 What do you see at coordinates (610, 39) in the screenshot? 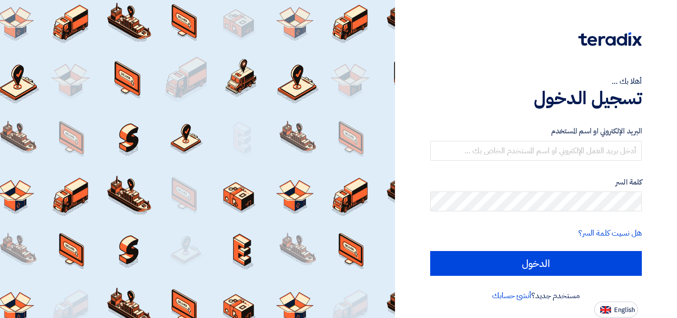
I see `img: Teradix logo` at bounding box center [610, 39].